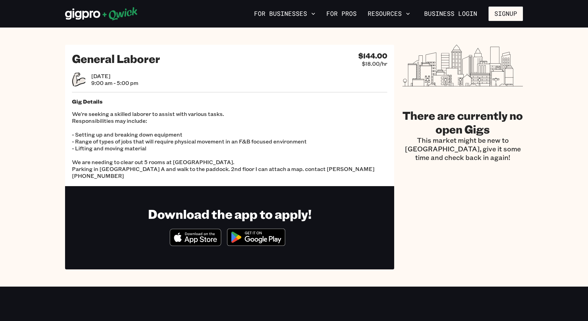 The width and height of the screenshot is (588, 321). What do you see at coordinates (116, 59) in the screenshot?
I see `h2: General Laborer` at bounding box center [116, 59].